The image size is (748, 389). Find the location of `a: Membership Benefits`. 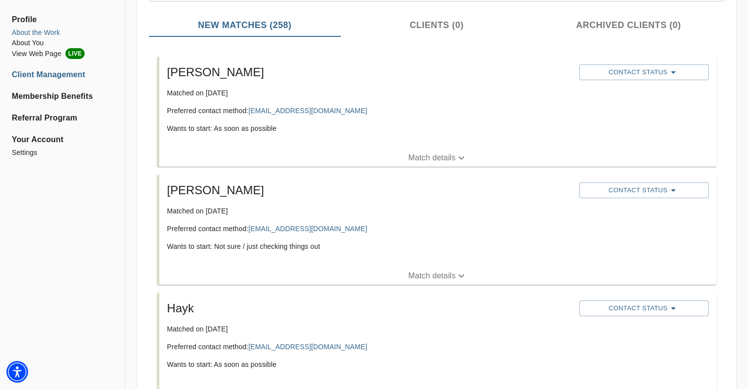

a: Membership Benefits is located at coordinates (62, 96).